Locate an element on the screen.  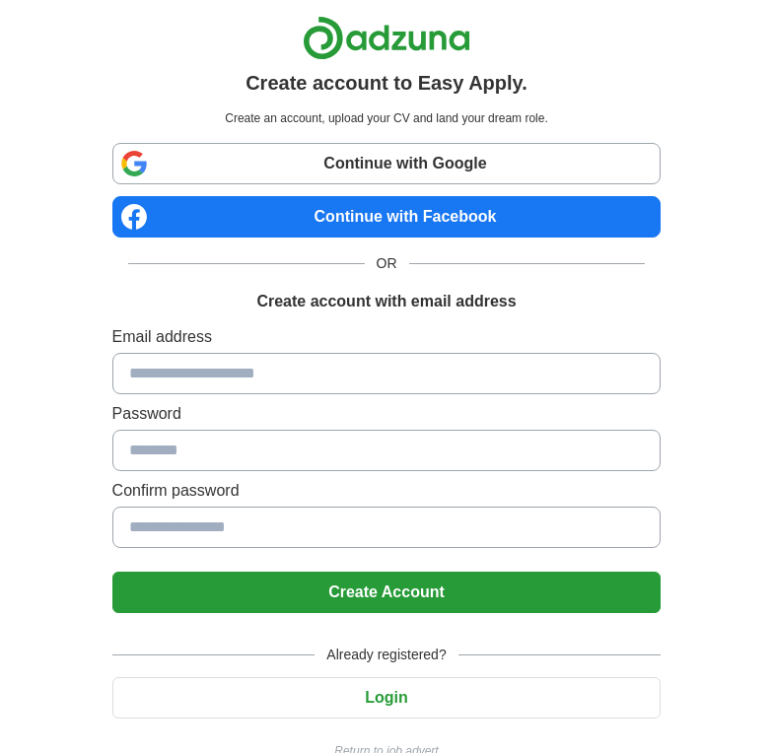
a: Login is located at coordinates (386, 697).